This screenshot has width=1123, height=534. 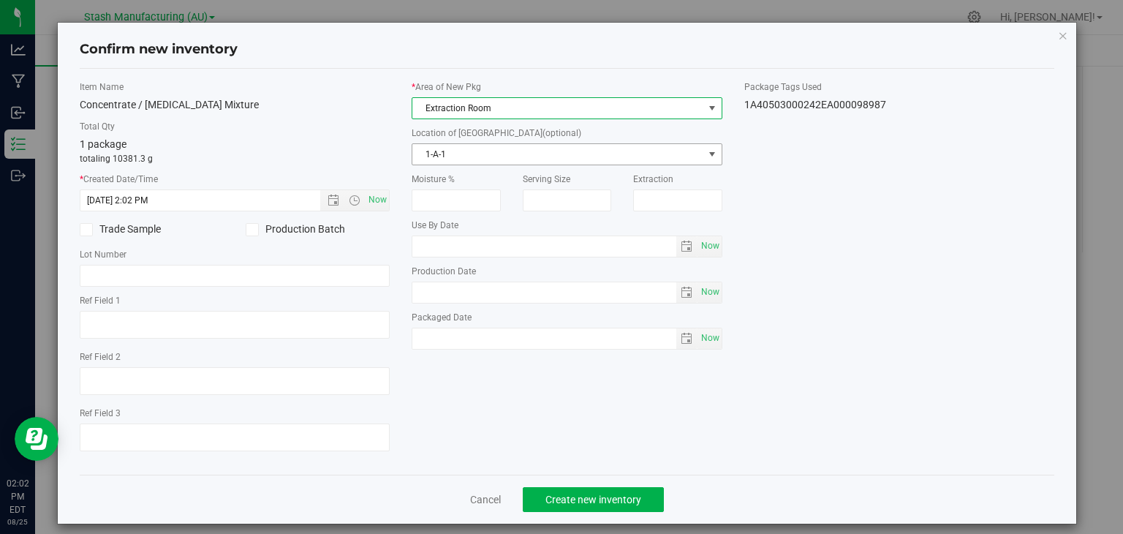 What do you see at coordinates (159, 50) in the screenshot?
I see `h4: Confirm new inventory` at bounding box center [159, 50].